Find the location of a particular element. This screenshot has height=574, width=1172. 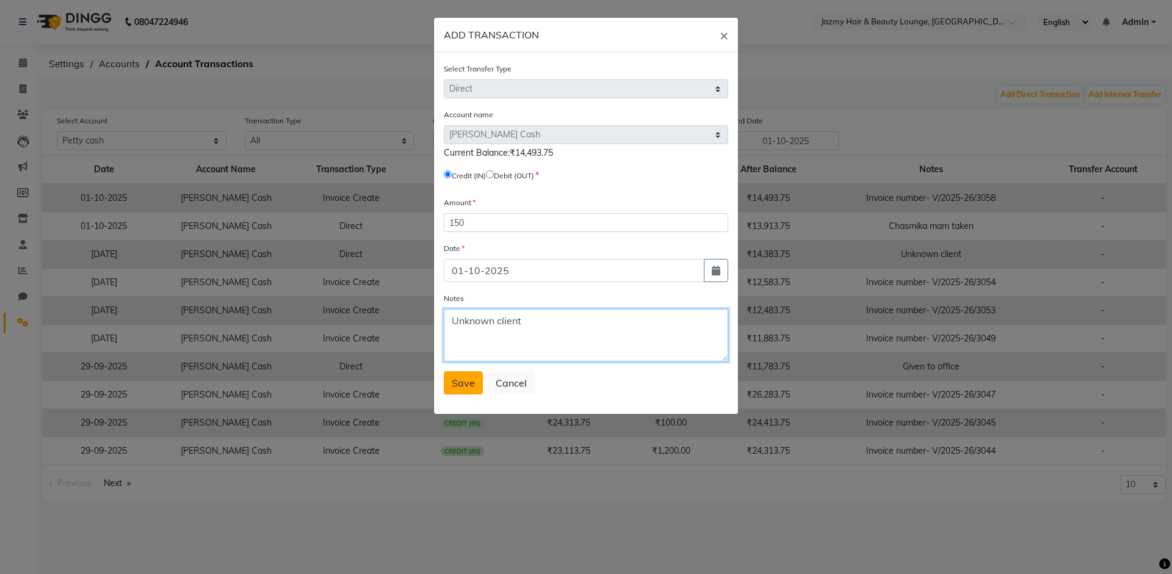

button: Cancel is located at coordinates (511, 383).